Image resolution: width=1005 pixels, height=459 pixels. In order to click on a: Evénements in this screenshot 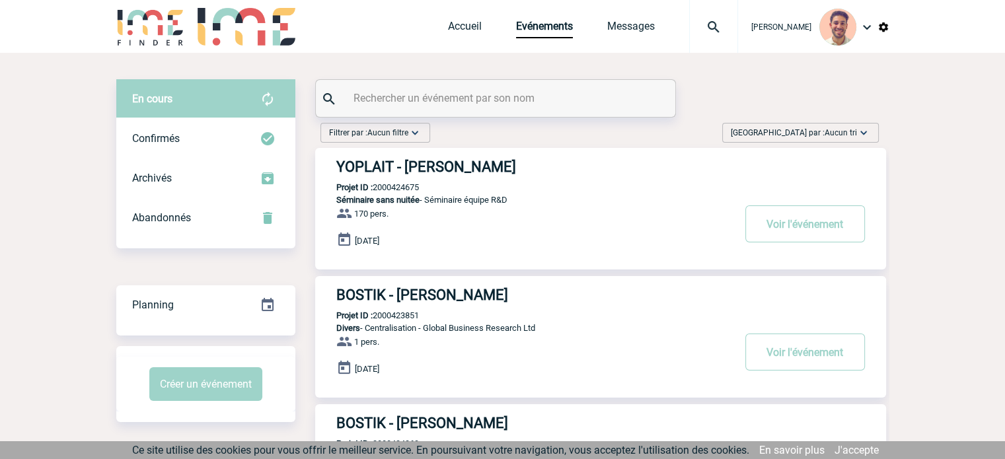, I will do `click(544, 29)`.